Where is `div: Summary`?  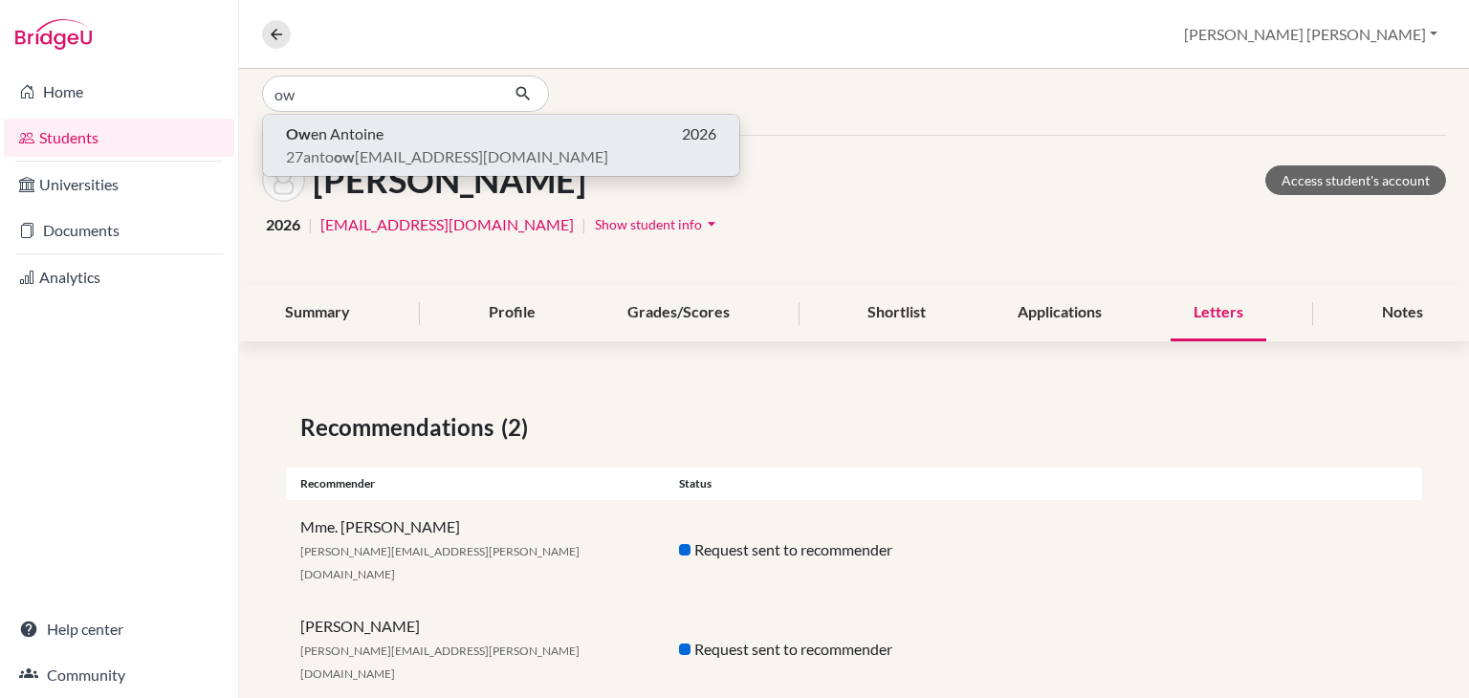
div: Summary is located at coordinates (318, 313).